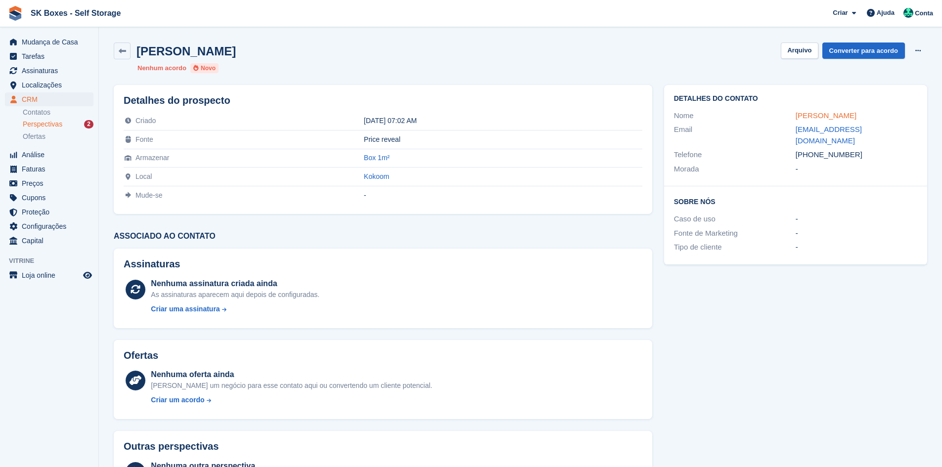 The image size is (942, 467). I want to click on h3: Associado ao contato, so click(383, 236).